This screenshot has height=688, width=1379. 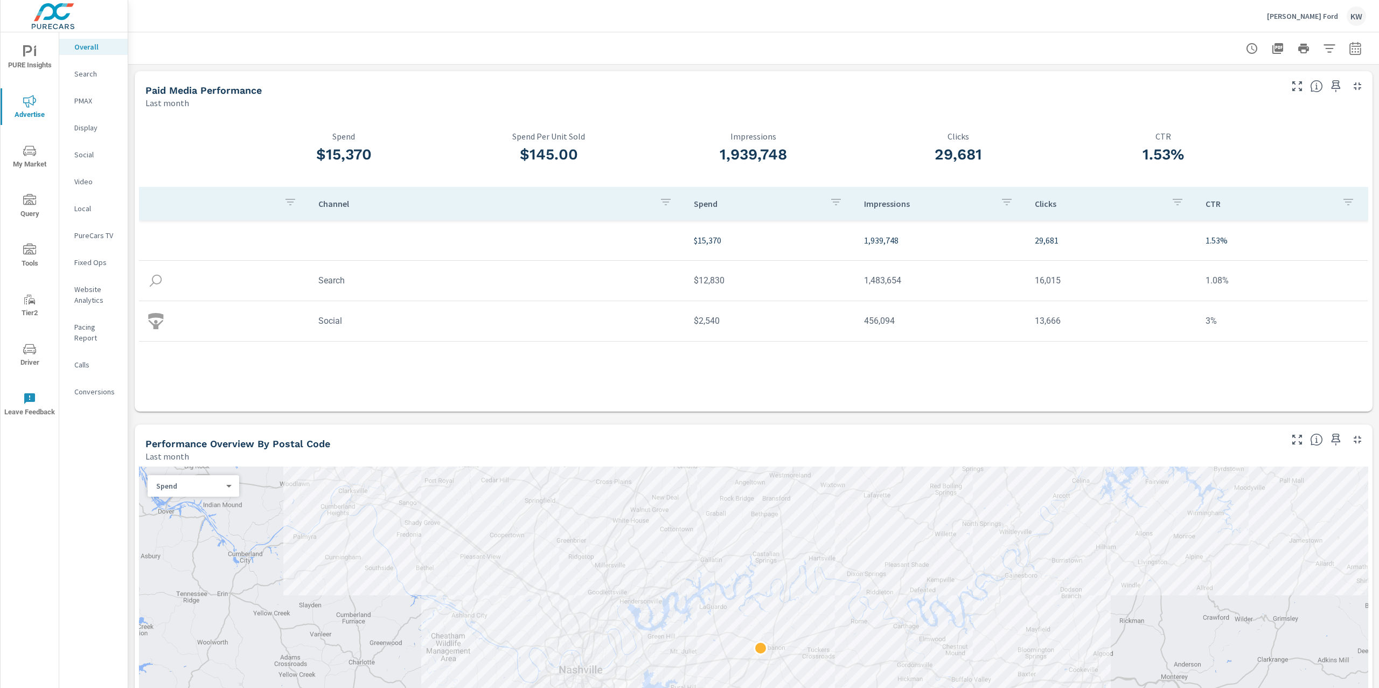 What do you see at coordinates (96, 101) in the screenshot?
I see `p: PMAX` at bounding box center [96, 101].